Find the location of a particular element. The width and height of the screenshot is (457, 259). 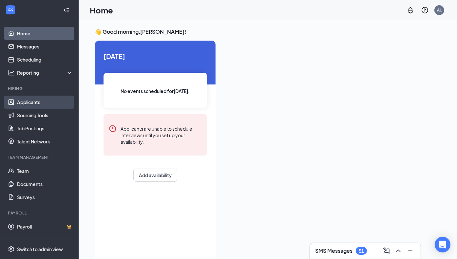

a: Surveys is located at coordinates (45, 197).